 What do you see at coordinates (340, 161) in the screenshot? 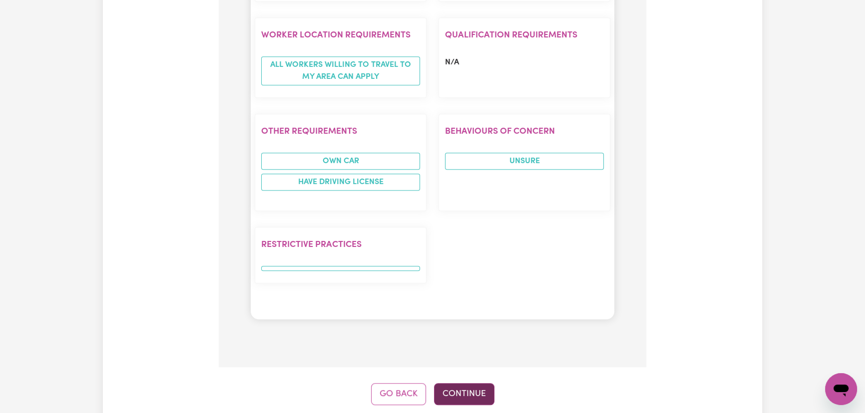
I see `li: Own Car` at bounding box center [340, 161].